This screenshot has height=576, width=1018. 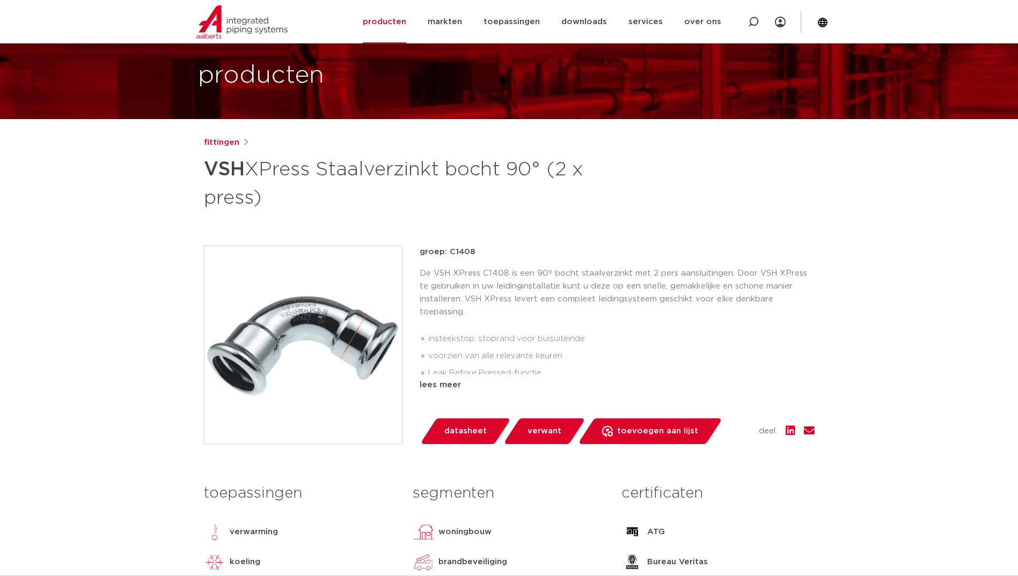 I want to click on span: toevoegen aan lijst, so click(x=657, y=431).